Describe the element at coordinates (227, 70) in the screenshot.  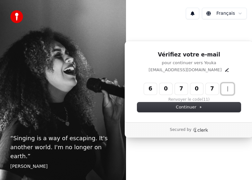
I see `button: Edit` at that location.